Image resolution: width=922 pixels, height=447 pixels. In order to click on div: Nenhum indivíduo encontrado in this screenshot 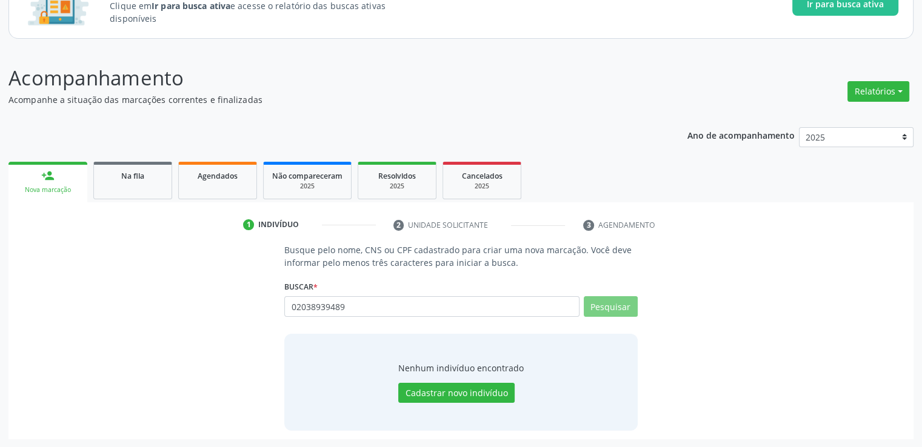, I will do `click(461, 368)`.